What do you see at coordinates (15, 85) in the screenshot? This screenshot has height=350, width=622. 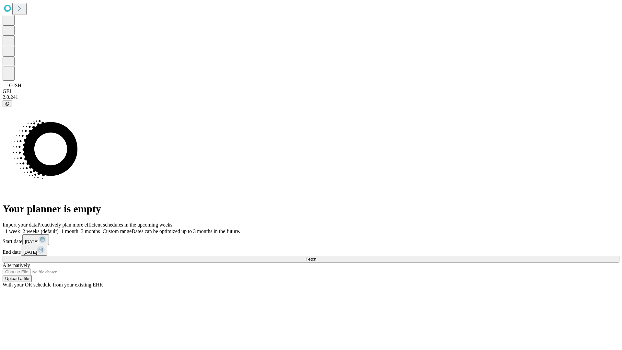 I see `span: GJSH` at bounding box center [15, 85].